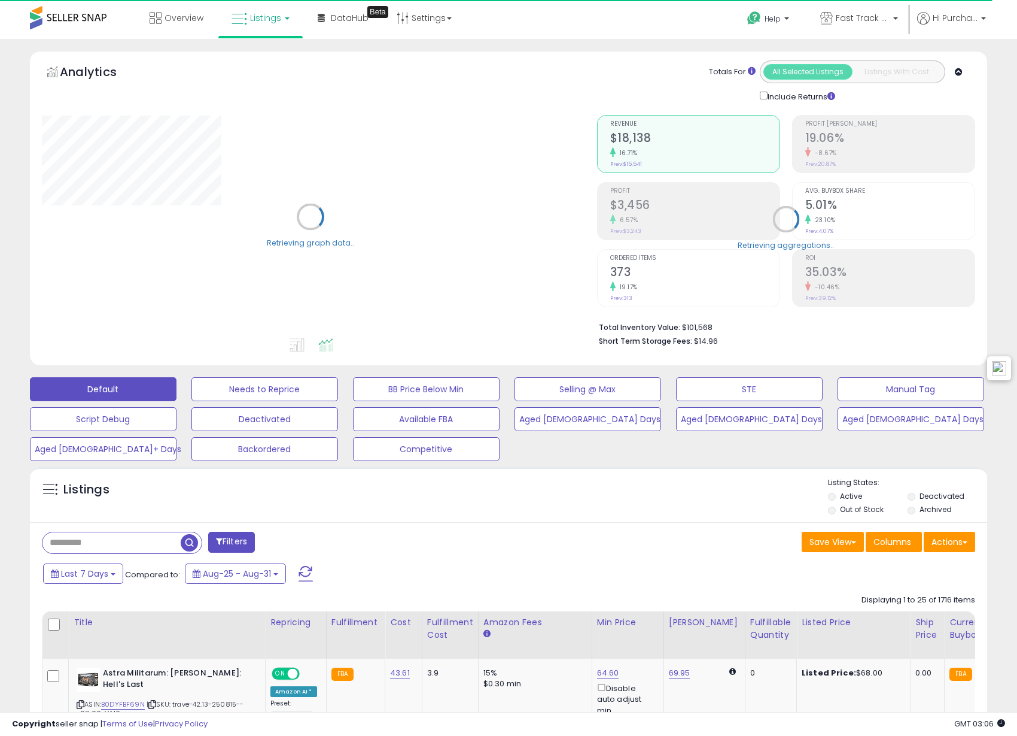 This screenshot has height=736, width=1017. What do you see at coordinates (608, 673) in the screenshot?
I see `a: 64.60` at bounding box center [608, 673].